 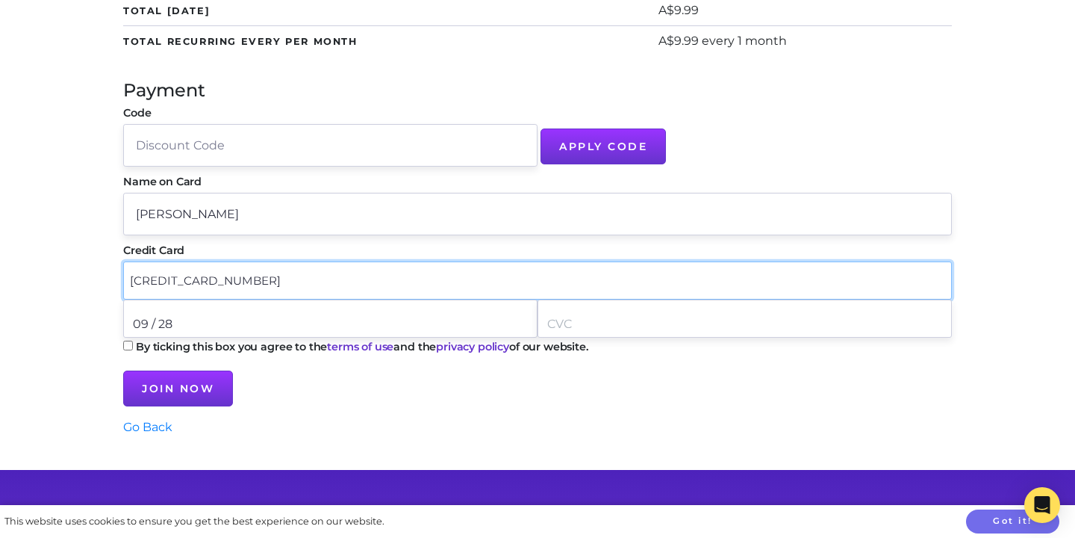 I want to click on label: Code, so click(x=538, y=113).